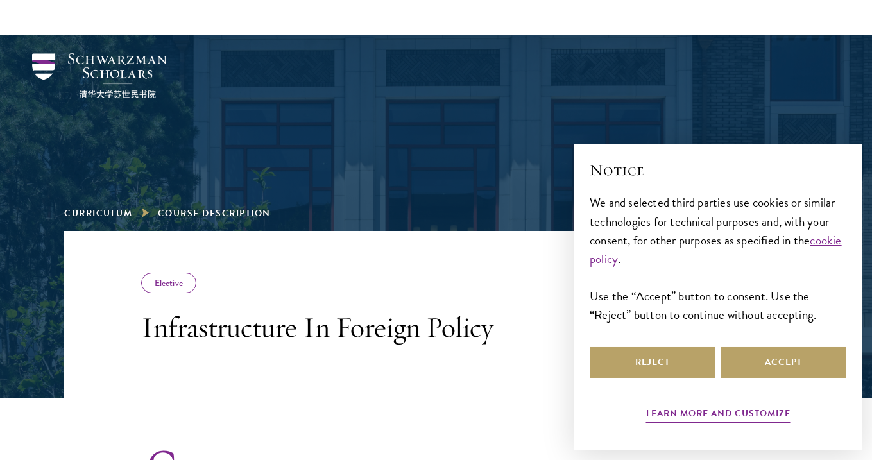  I want to click on h3: Infrastructure In Foreign Policy, so click(324, 327).